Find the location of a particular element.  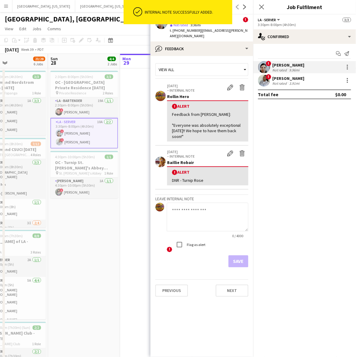

div: 9.96mi is located at coordinates (295, 70).